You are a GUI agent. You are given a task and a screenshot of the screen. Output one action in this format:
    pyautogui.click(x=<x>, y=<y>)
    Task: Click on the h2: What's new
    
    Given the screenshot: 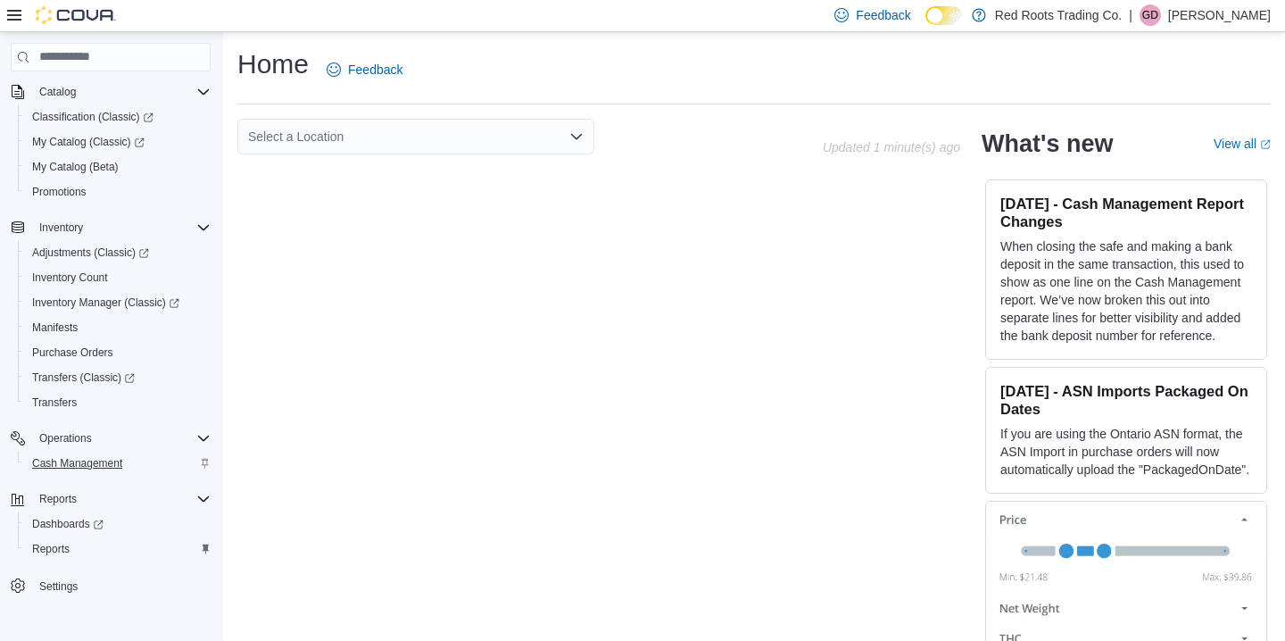 What is the action you would take?
    pyautogui.click(x=1046, y=144)
    